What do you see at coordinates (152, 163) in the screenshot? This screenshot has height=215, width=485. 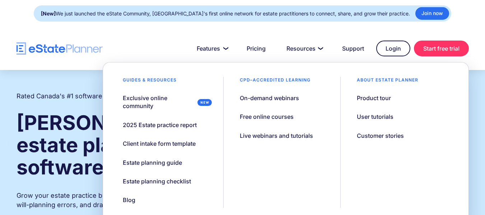 I see `div: Estate planning guide` at bounding box center [152, 163].